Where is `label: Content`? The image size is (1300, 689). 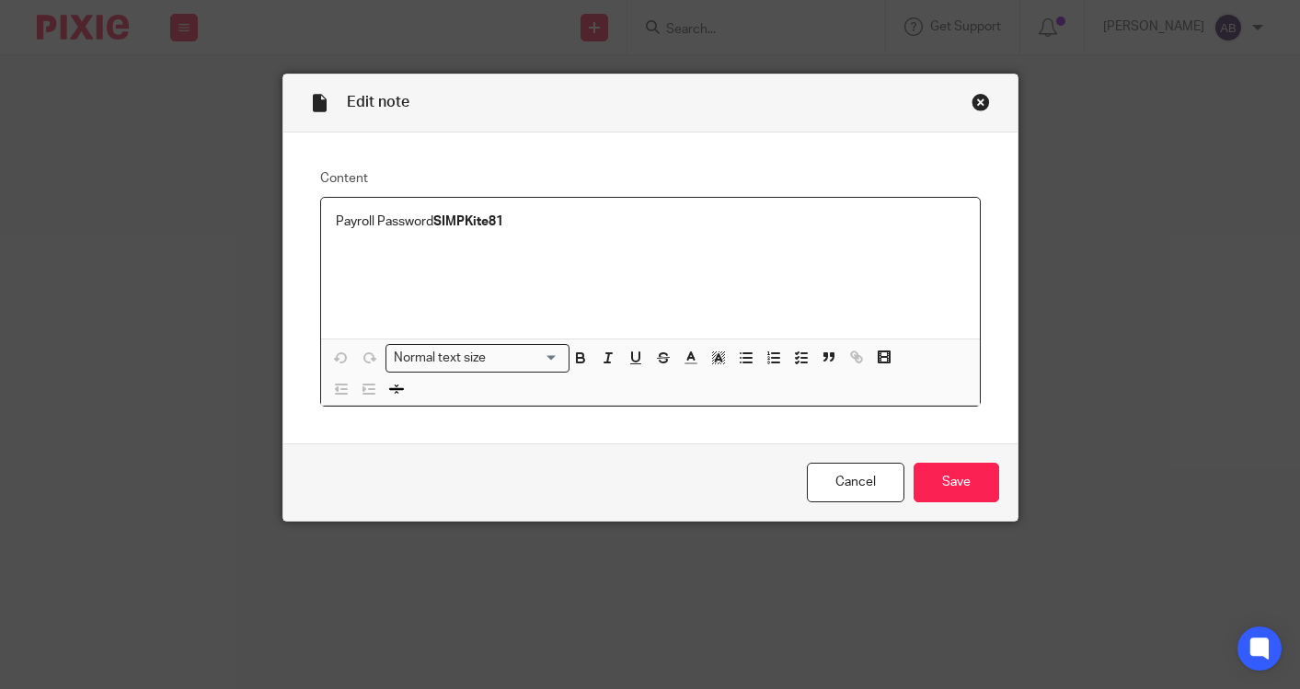 label: Content is located at coordinates (651, 179).